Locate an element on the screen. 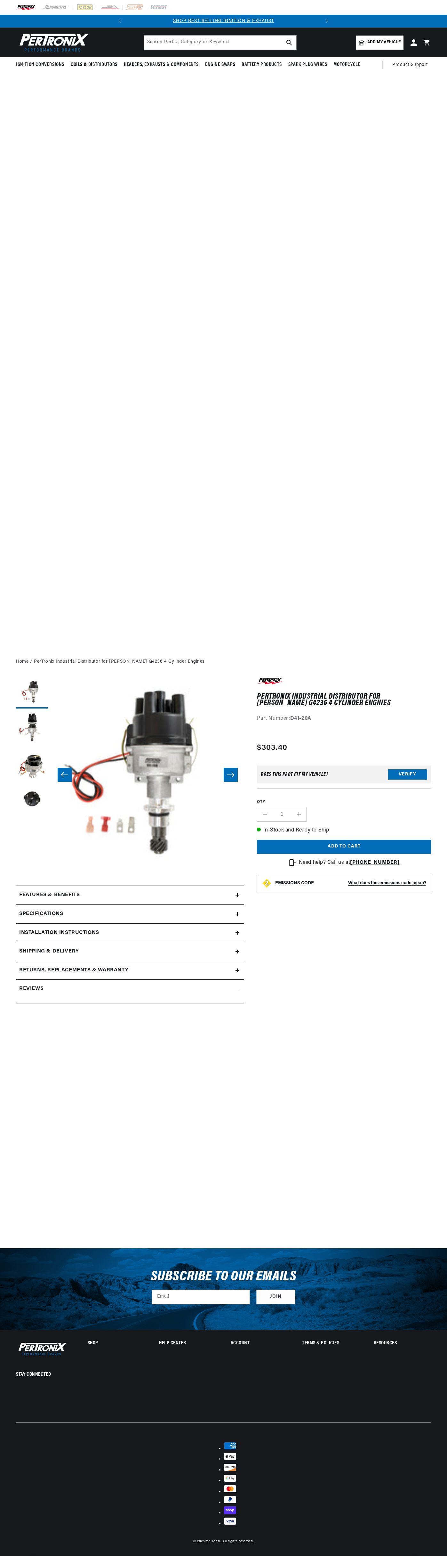  span: Ignition Conversions is located at coordinates (40, 65).